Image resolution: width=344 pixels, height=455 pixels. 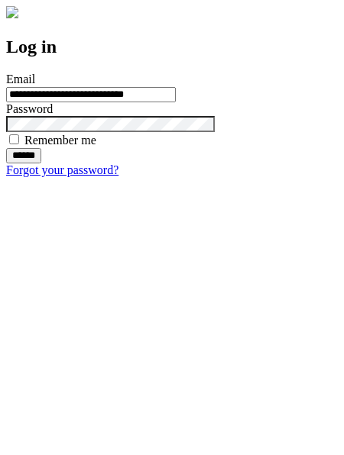 What do you see at coordinates (60, 140) in the screenshot?
I see `label: Remember me` at bounding box center [60, 140].